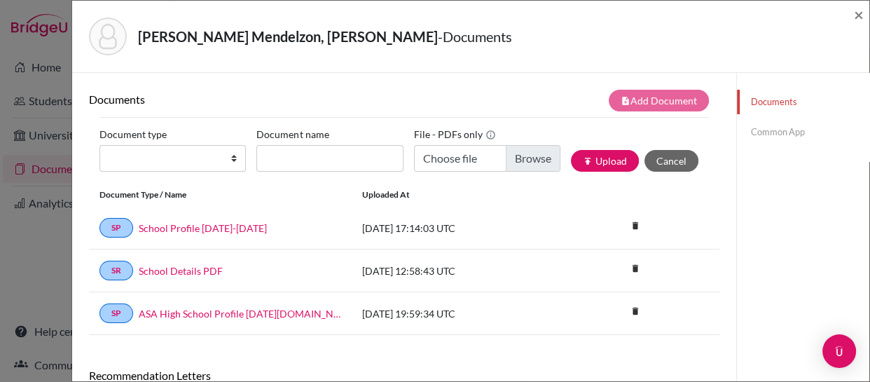 This screenshot has width=870, height=382. What do you see at coordinates (588, 161) in the screenshot?
I see `i: publish` at bounding box center [588, 161].